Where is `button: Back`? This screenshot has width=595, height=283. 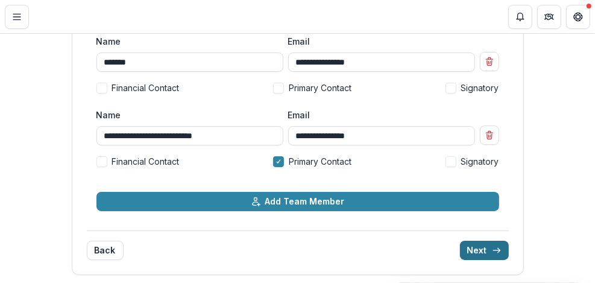
button: Back is located at coordinates (105, 250).